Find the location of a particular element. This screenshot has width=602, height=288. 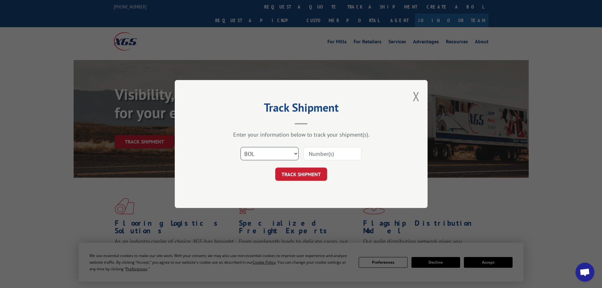

h2: Track Shipment is located at coordinates (301, 109).